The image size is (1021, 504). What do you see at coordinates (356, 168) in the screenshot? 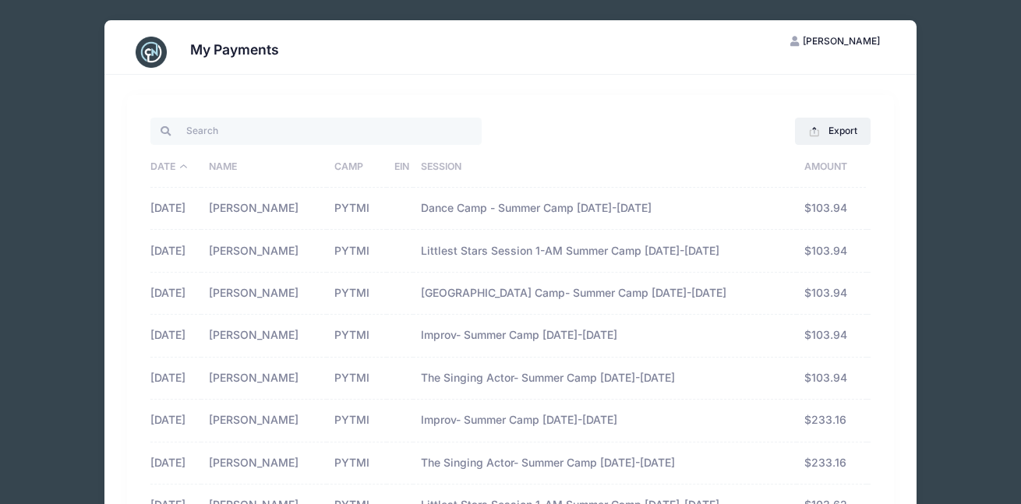
I see `th: Camp: activate to sort column ascending` at bounding box center [356, 168].